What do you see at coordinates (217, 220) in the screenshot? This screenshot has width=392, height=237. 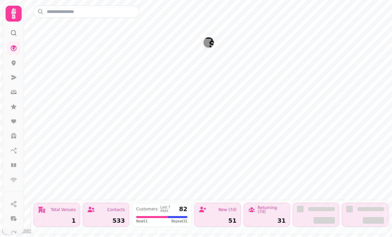 I see `div: 51` at bounding box center [217, 220].